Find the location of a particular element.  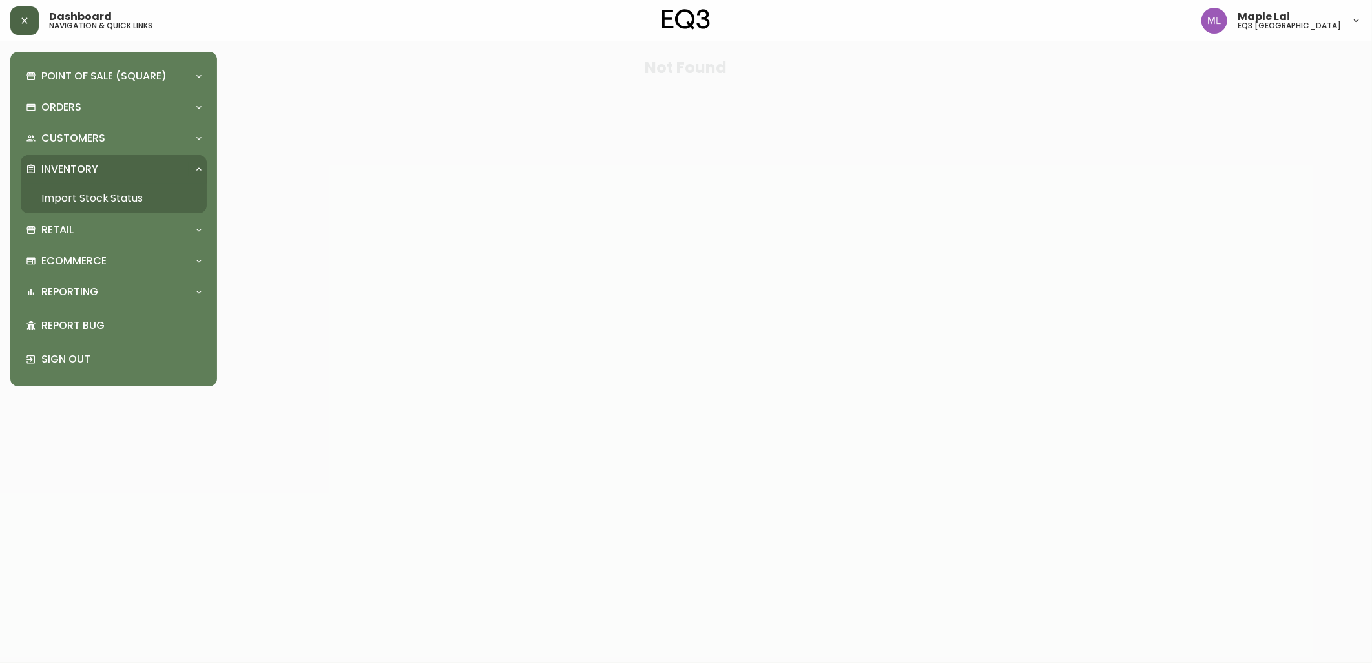

img: logo is located at coordinates (686, 19).